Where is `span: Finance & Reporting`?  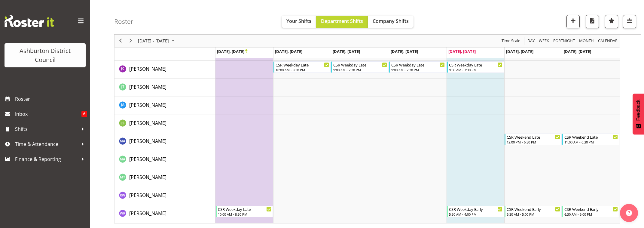 span: Finance & Reporting is located at coordinates (47, 159).